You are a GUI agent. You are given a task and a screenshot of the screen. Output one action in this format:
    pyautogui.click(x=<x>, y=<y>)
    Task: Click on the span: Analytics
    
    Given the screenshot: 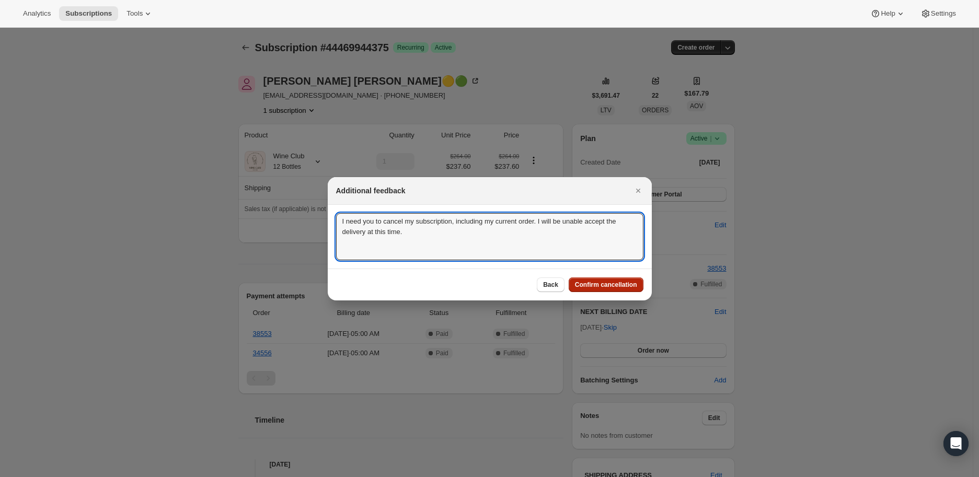 What is the action you would take?
    pyautogui.click(x=37, y=14)
    